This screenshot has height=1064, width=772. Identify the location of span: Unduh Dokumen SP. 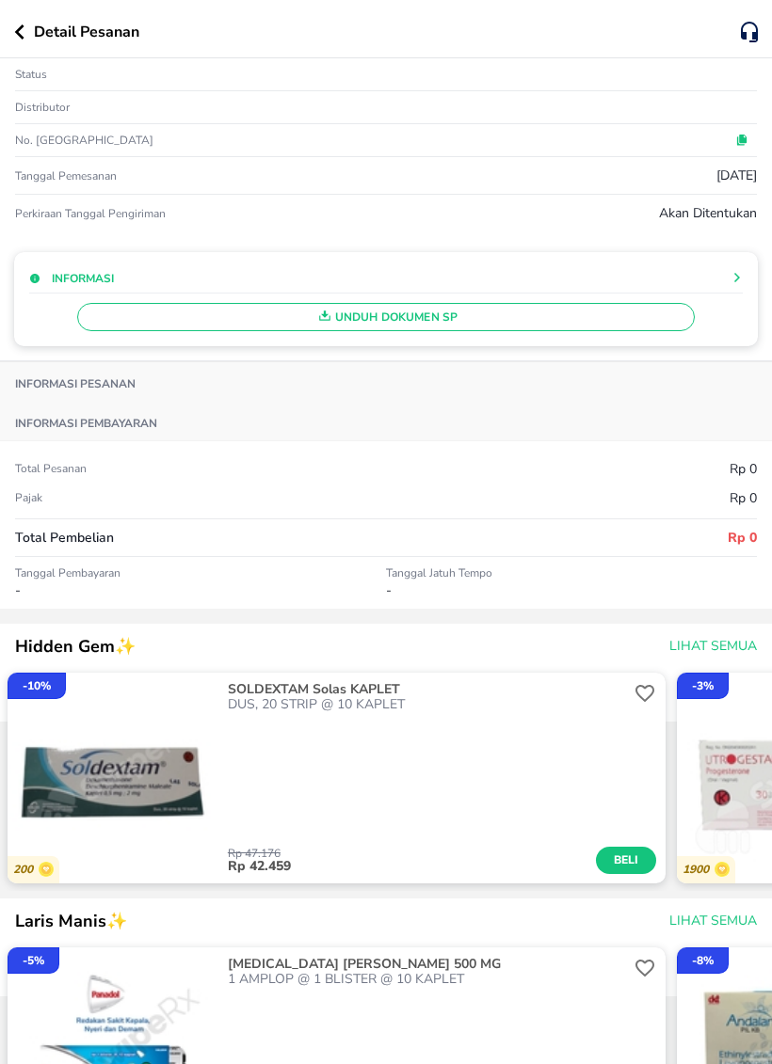
(386, 317).